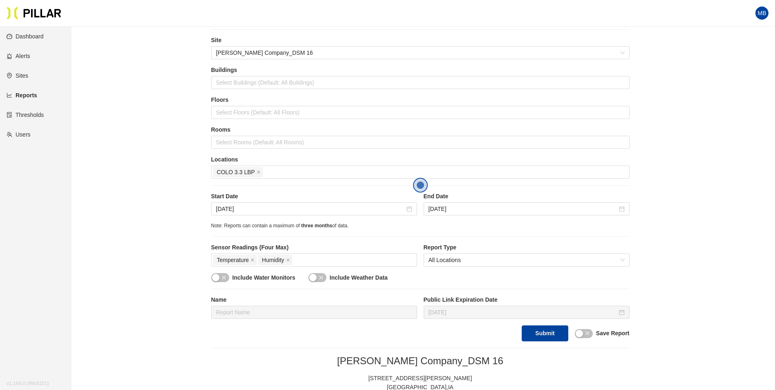 The height and width of the screenshot is (390, 775). What do you see at coordinates (420, 129) in the screenshot?
I see `label: Rooms` at bounding box center [420, 129].